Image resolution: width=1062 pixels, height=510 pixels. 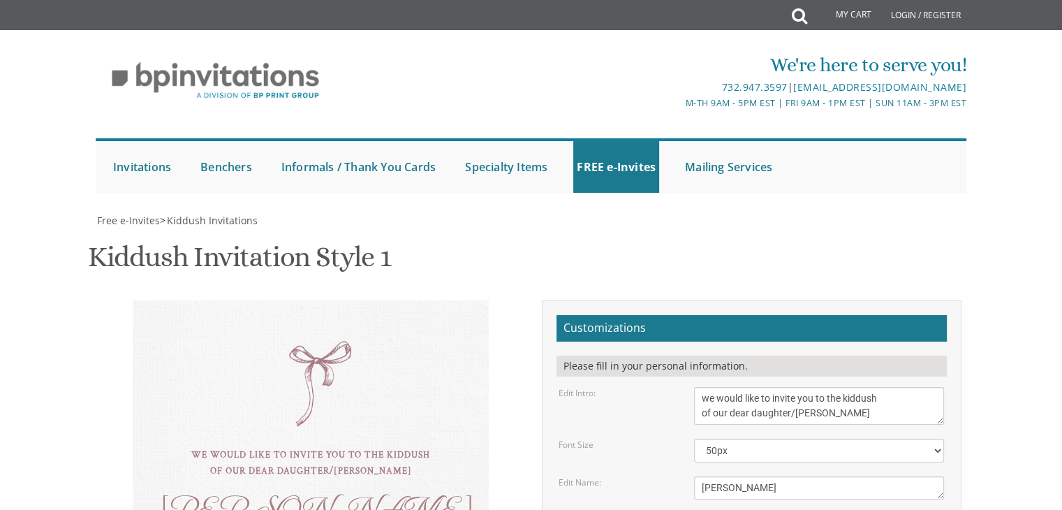 What do you see at coordinates (616, 167) in the screenshot?
I see `a: FREE e-Invites` at bounding box center [616, 167].